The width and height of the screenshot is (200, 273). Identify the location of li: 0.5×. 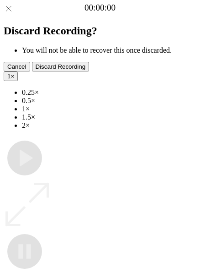
(109, 101).